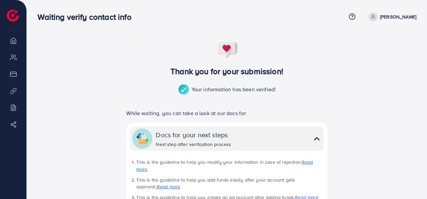 The image size is (427, 199). I want to click on li: This is the guideline to help you modify your information in case of rejection., so click(230, 165).